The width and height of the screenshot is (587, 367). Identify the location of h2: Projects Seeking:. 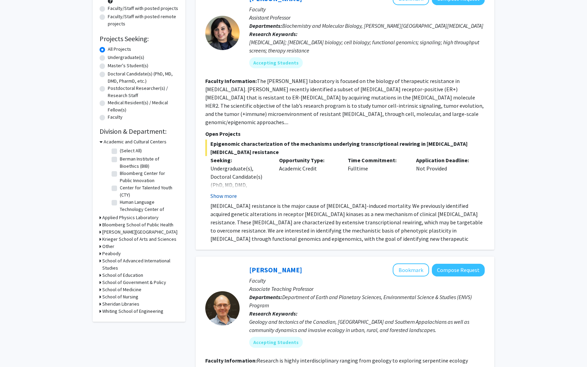
(139, 39).